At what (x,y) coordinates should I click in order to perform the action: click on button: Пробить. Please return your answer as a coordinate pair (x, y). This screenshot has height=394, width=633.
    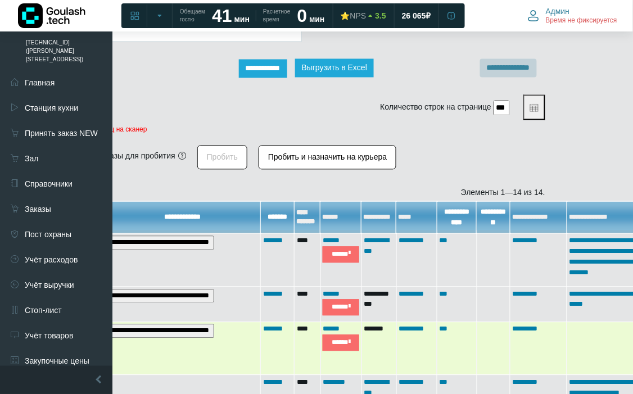
    Looking at the image, I should click on (222, 157).